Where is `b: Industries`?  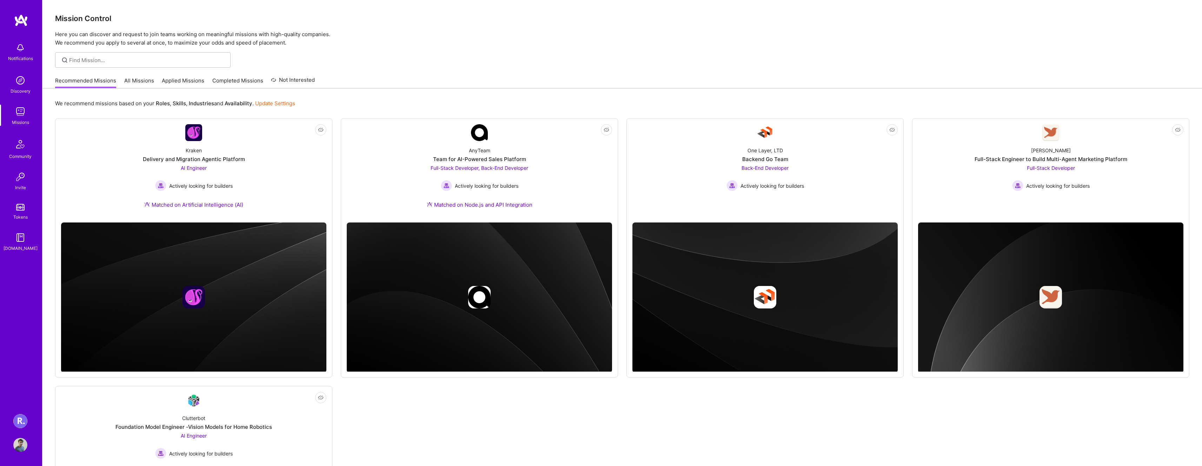
b: Industries is located at coordinates (201, 103).